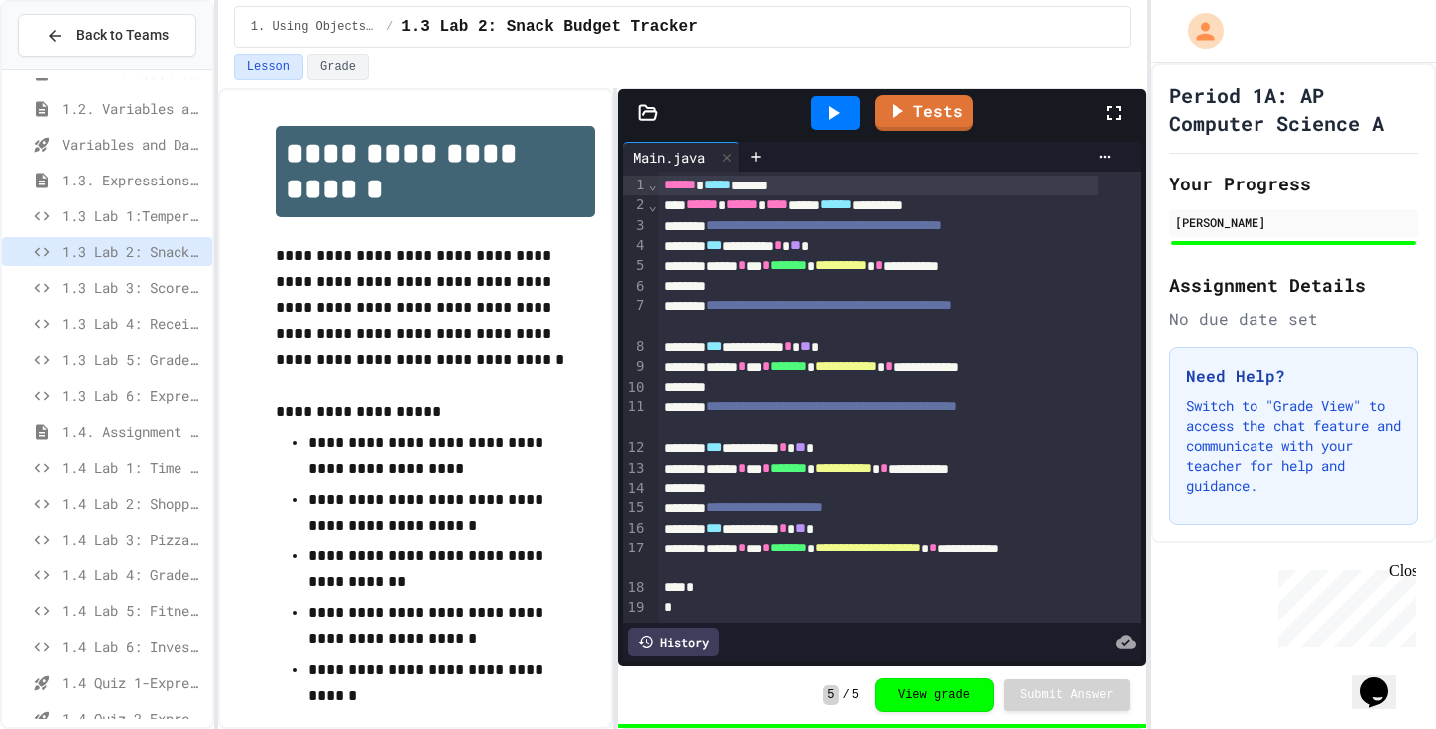 The image size is (1436, 729). I want to click on div: 13, so click(635, 469).